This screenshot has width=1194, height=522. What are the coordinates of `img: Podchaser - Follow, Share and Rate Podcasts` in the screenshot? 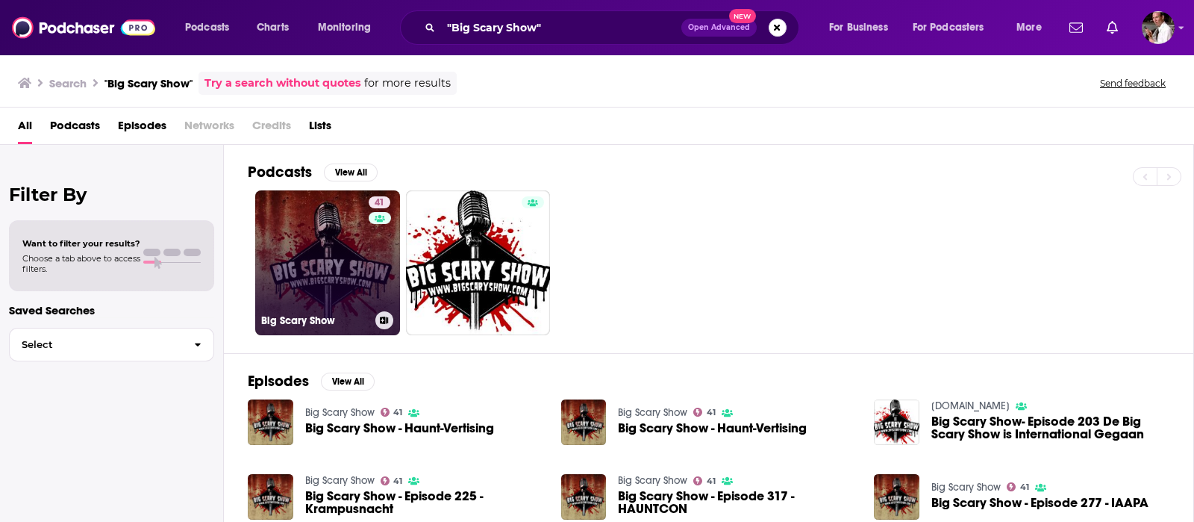 It's located at (84, 28).